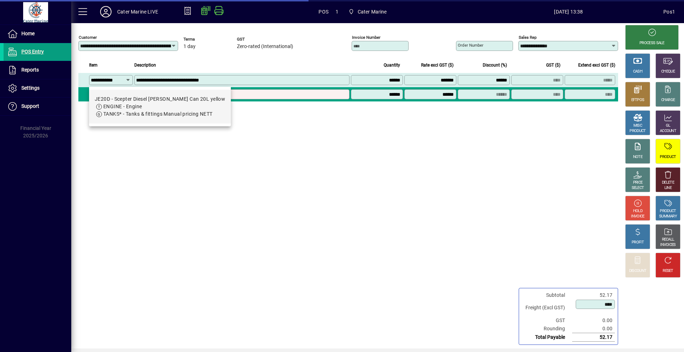 This screenshot has height=352, width=684. What do you see at coordinates (265, 39) in the screenshot?
I see `span: GST` at bounding box center [265, 39].